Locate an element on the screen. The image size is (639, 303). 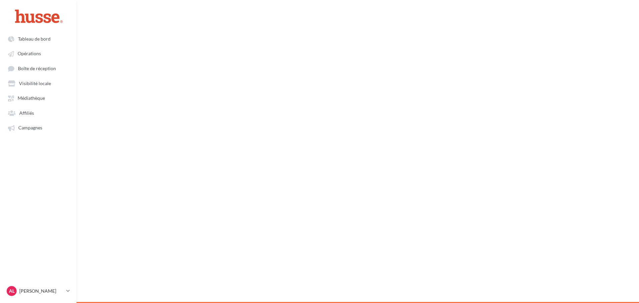
span: Campagnes is located at coordinates (30, 128).